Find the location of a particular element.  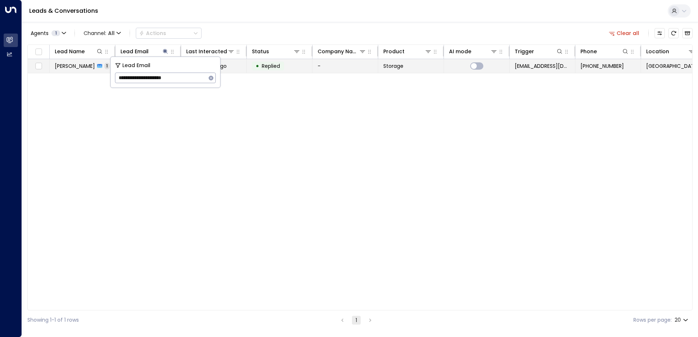

span: Refresh is located at coordinates (673, 33).